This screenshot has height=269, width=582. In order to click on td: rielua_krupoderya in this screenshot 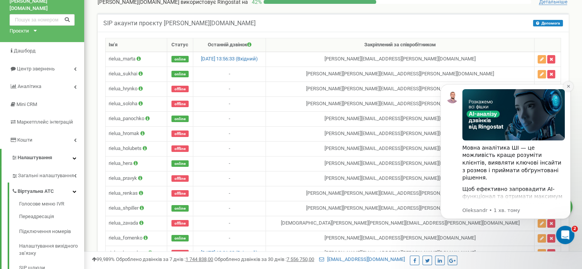, I will do `click(136, 253)`.